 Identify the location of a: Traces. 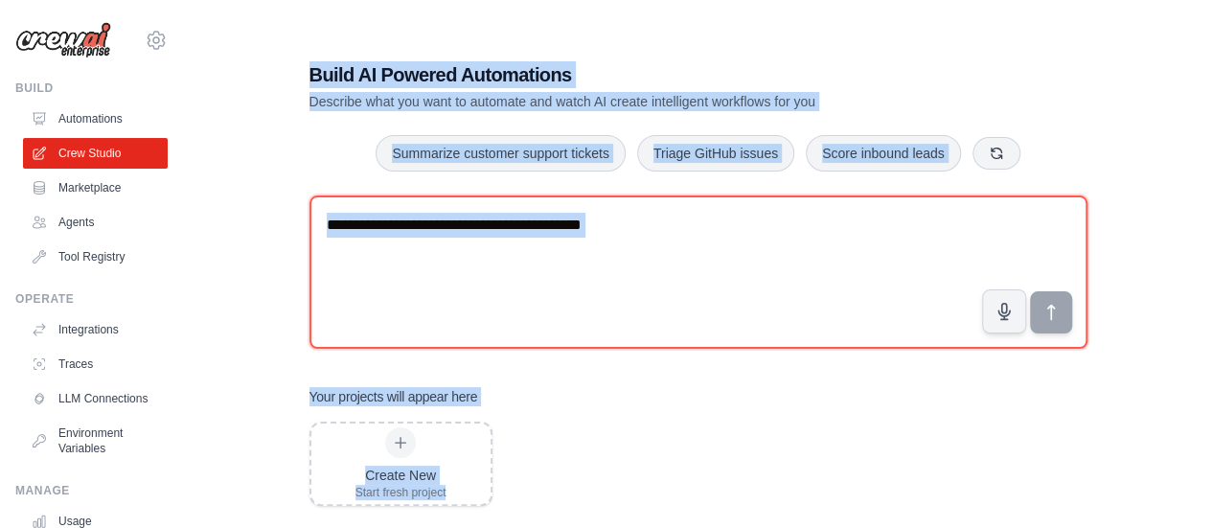
(95, 364).